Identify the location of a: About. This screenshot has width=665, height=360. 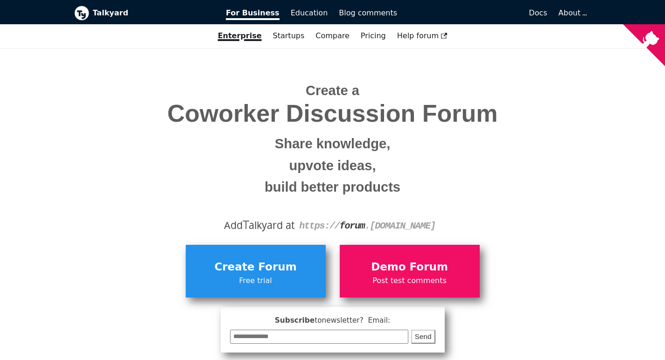
(572, 13).